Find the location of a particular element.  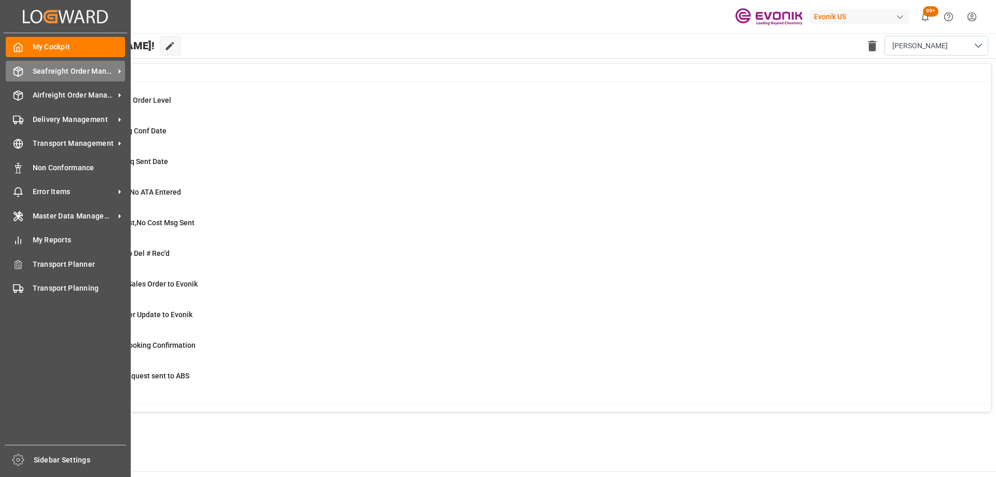

a: Transport Planner is located at coordinates (65, 264).